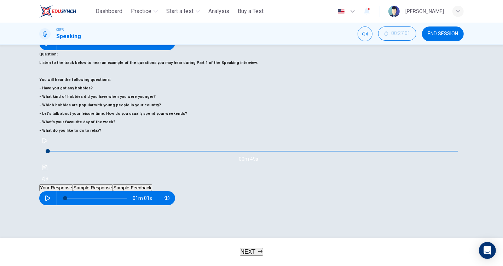 The height and width of the screenshot is (266, 503). Describe the element at coordinates (109, 11) in the screenshot. I see `button: Dashboard` at that location.